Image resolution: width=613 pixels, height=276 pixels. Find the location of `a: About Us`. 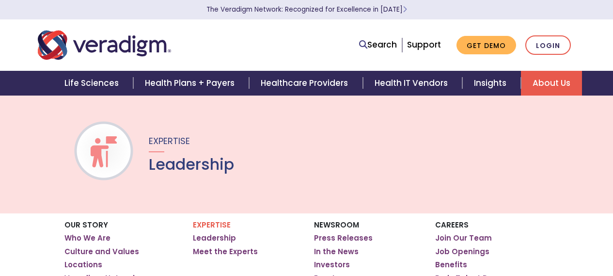

a: About Us is located at coordinates (551, 83).